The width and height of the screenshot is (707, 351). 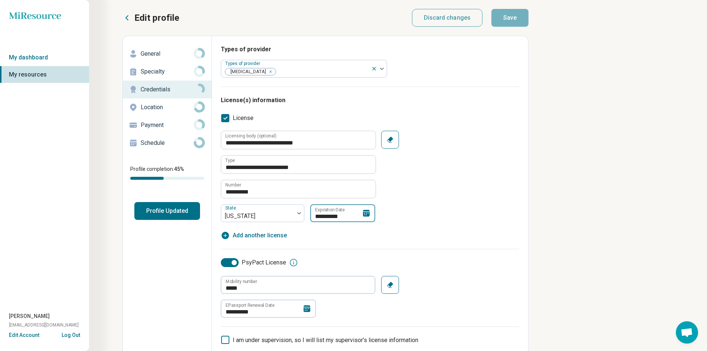 I want to click on span: I am under supervision, so I will list my supervisor’s license information, so click(x=325, y=339).